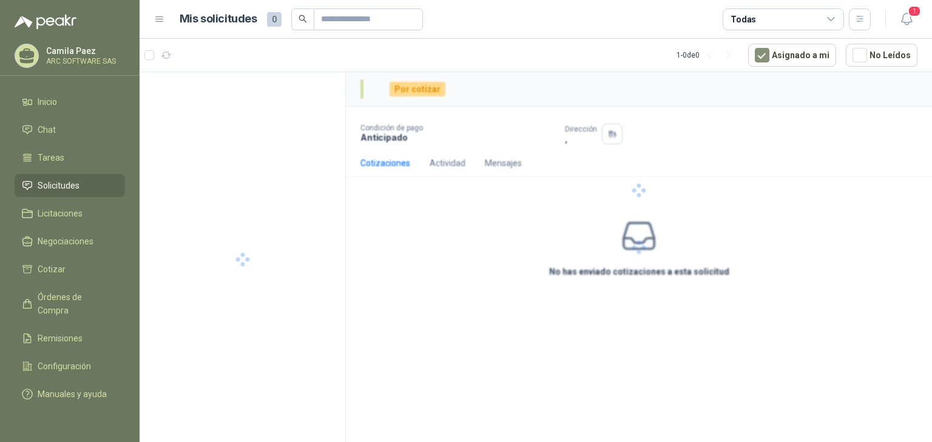 The height and width of the screenshot is (442, 932). I want to click on span: Inicio, so click(47, 102).